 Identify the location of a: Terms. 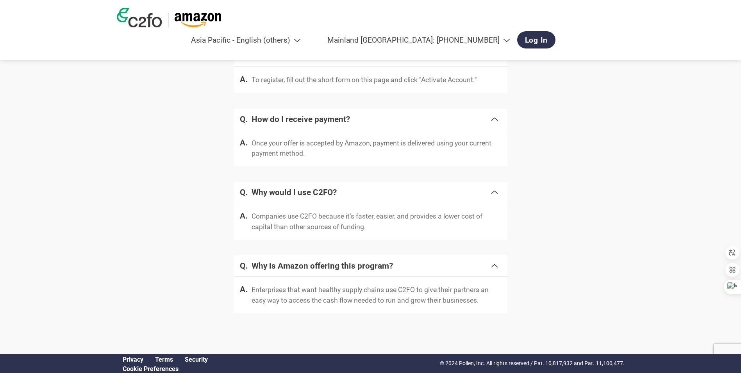
(164, 359).